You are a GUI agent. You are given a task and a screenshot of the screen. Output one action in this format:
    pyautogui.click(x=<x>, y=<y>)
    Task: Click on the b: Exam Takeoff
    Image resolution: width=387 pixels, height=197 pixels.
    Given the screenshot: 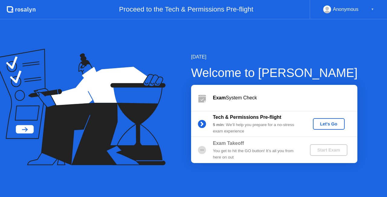 What is the action you would take?
    pyautogui.click(x=228, y=143)
    